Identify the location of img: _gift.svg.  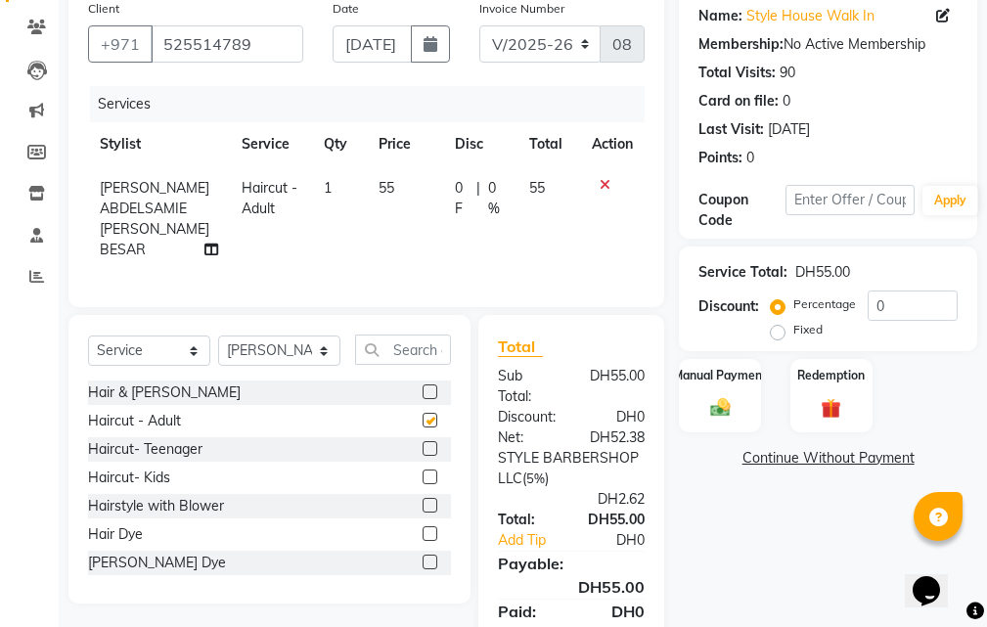
(831, 408).